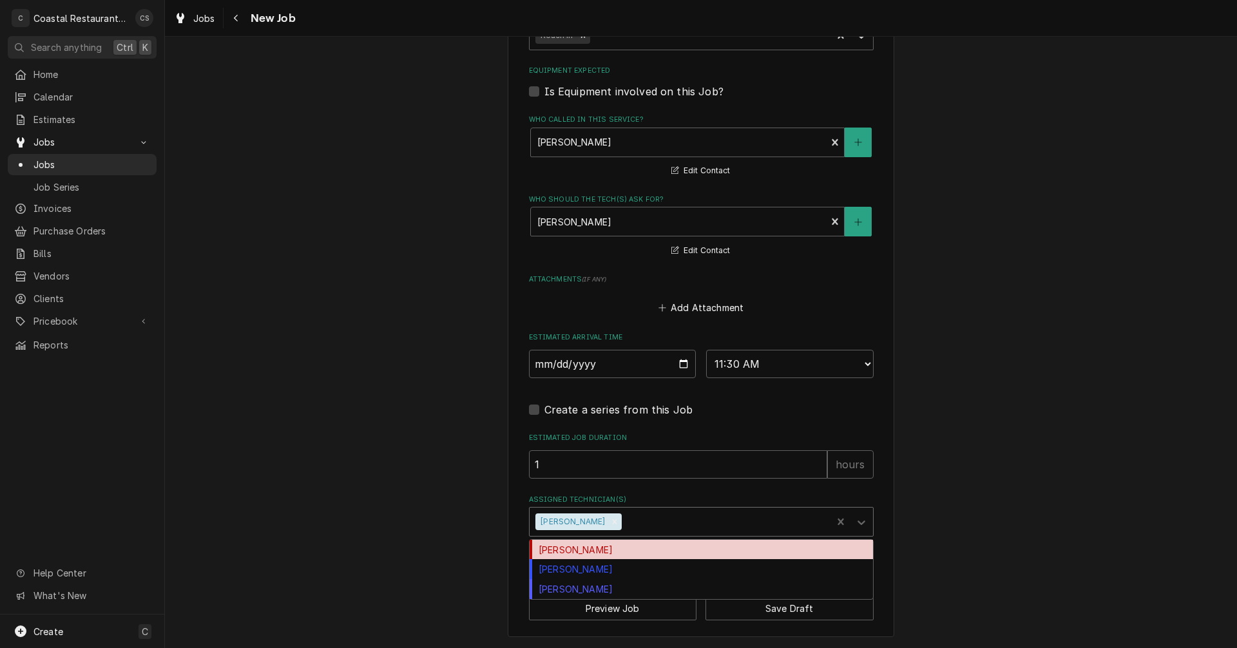 The height and width of the screenshot is (648, 1237). What do you see at coordinates (701, 500) in the screenshot?
I see `label: Assigned Technician(s)` at bounding box center [701, 500].